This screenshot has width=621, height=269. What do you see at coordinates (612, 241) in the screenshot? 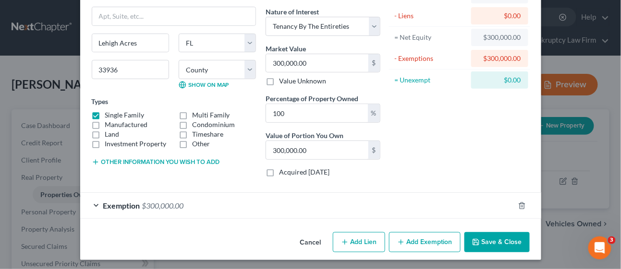
I see `span: 3` at bounding box center [612, 241].